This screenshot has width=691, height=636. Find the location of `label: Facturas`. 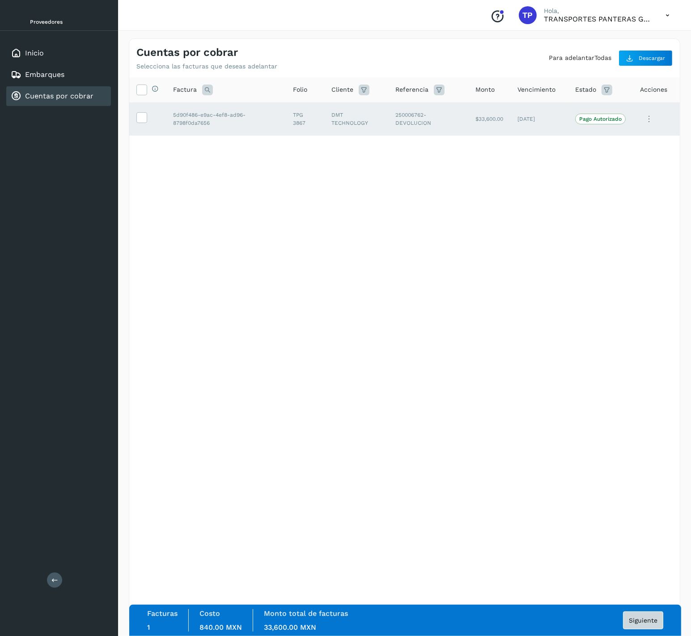

label: Facturas is located at coordinates (162, 613).